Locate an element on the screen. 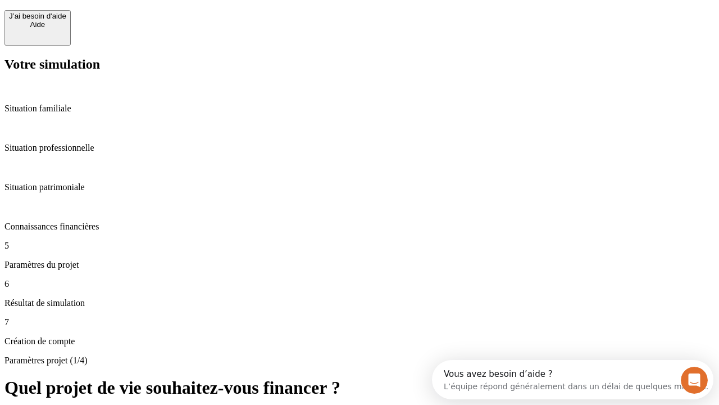 The height and width of the screenshot is (405, 719). div: Aide is located at coordinates (38, 24).